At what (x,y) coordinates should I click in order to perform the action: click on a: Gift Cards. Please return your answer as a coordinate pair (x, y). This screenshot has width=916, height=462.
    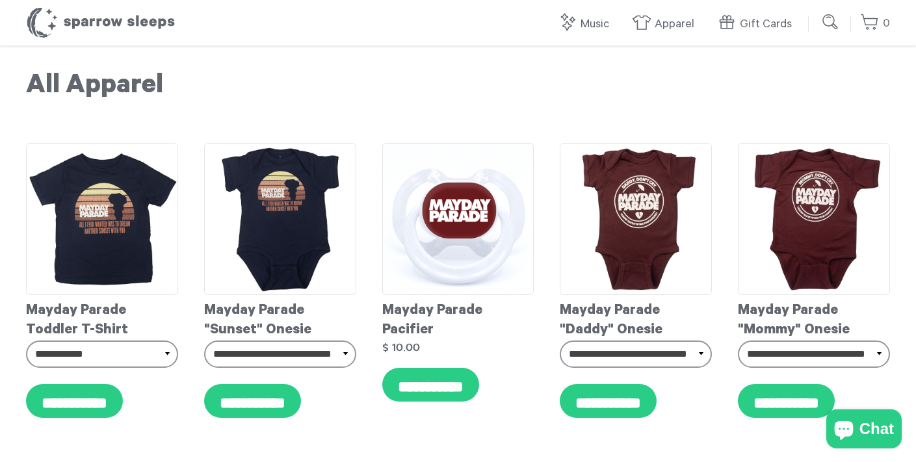
    Looking at the image, I should click on (757, 24).